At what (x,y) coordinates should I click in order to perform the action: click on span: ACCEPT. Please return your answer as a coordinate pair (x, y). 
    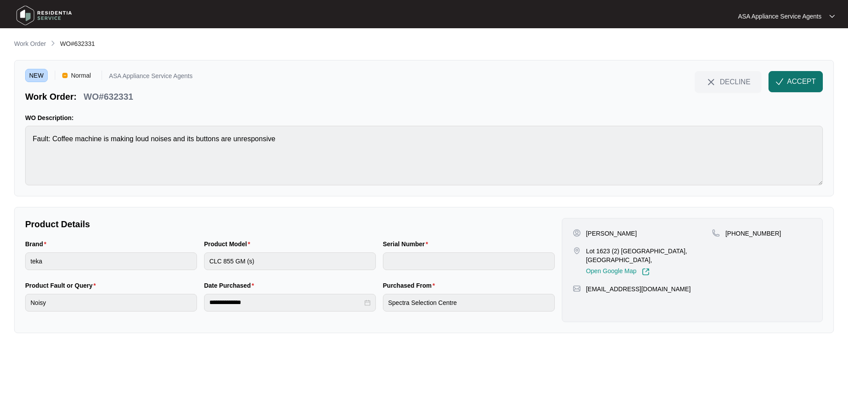
    Looking at the image, I should click on (801, 82).